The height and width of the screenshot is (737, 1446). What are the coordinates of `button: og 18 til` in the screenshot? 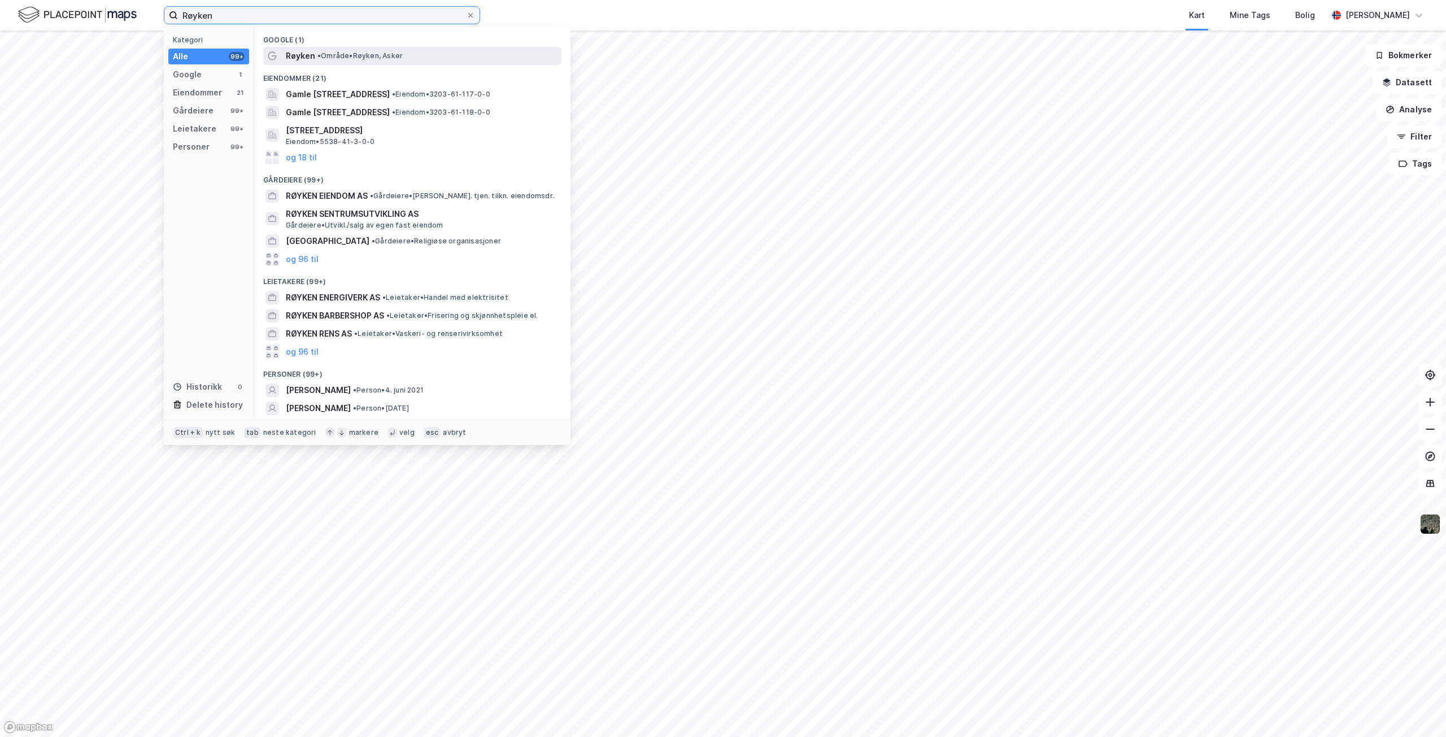 It's located at (301, 158).